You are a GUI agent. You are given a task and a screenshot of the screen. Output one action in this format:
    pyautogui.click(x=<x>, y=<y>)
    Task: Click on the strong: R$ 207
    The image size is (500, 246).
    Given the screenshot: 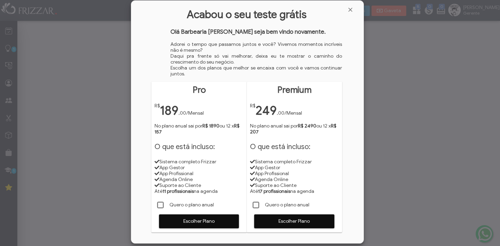 What is the action you would take?
    pyautogui.click(x=293, y=129)
    